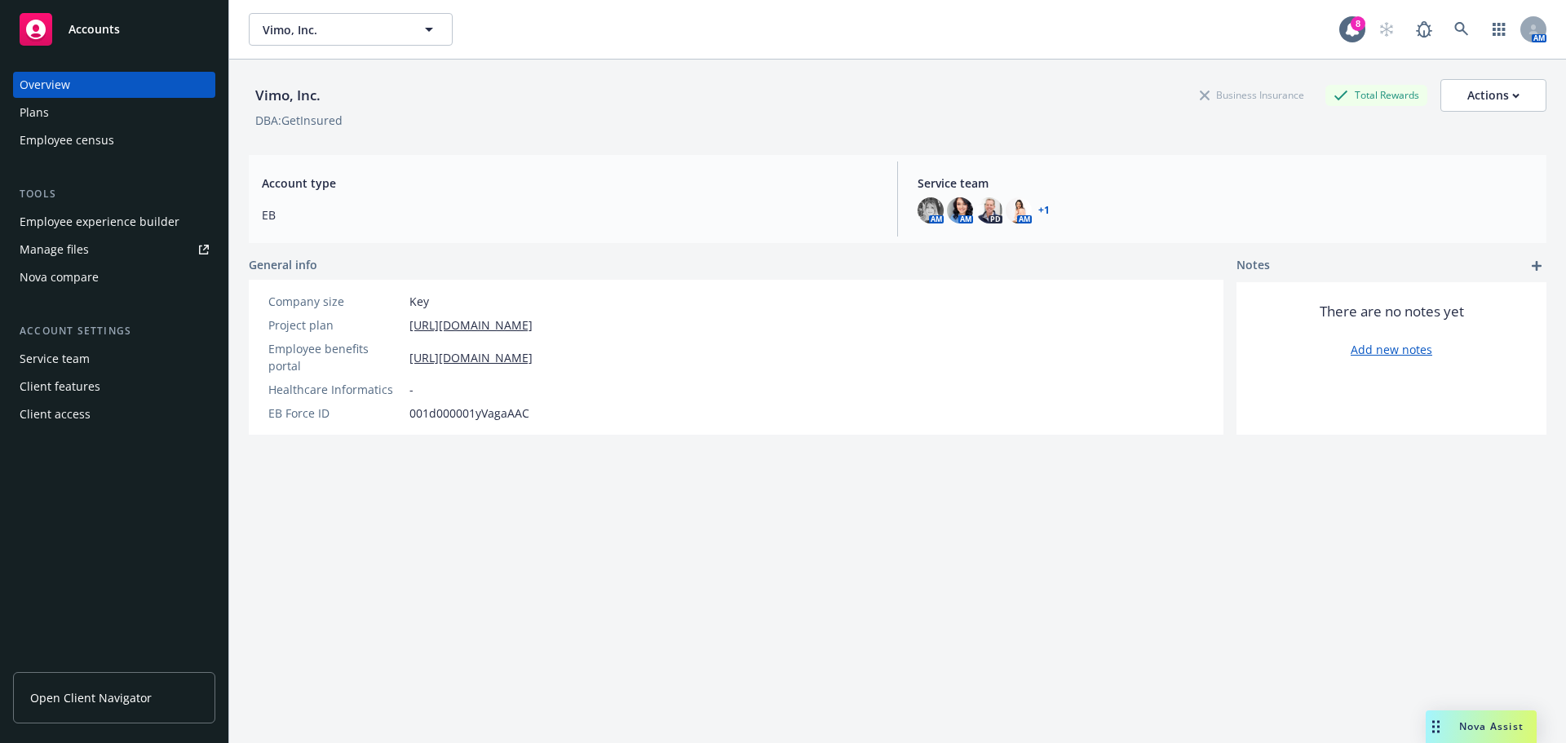 Image resolution: width=1566 pixels, height=743 pixels. I want to click on button: Actions, so click(1493, 95).